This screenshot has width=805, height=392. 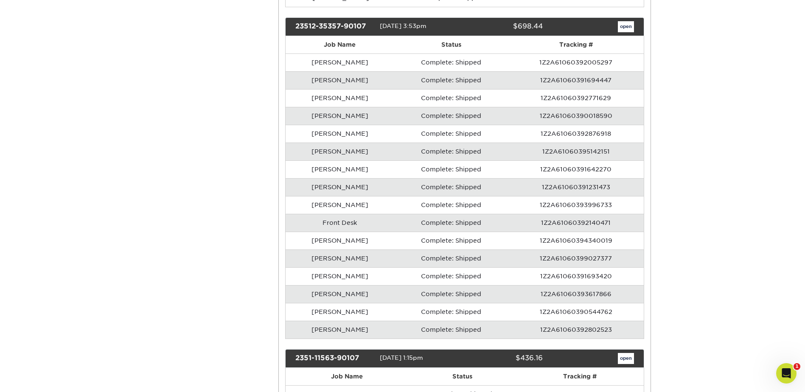 What do you see at coordinates (576, 98) in the screenshot?
I see `td: 1Z2A61060392771629` at bounding box center [576, 98].